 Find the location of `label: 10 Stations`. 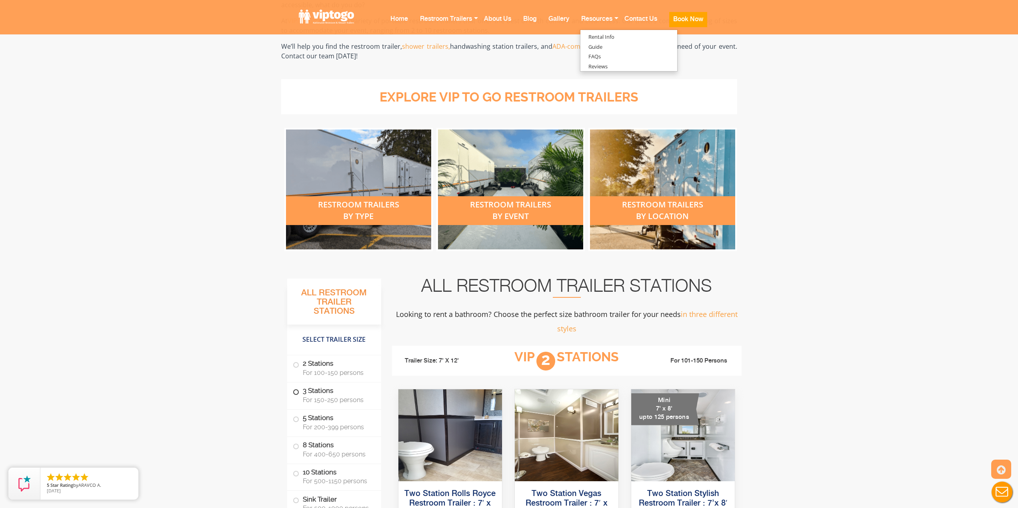

label: 10 Stations is located at coordinates (334, 477).